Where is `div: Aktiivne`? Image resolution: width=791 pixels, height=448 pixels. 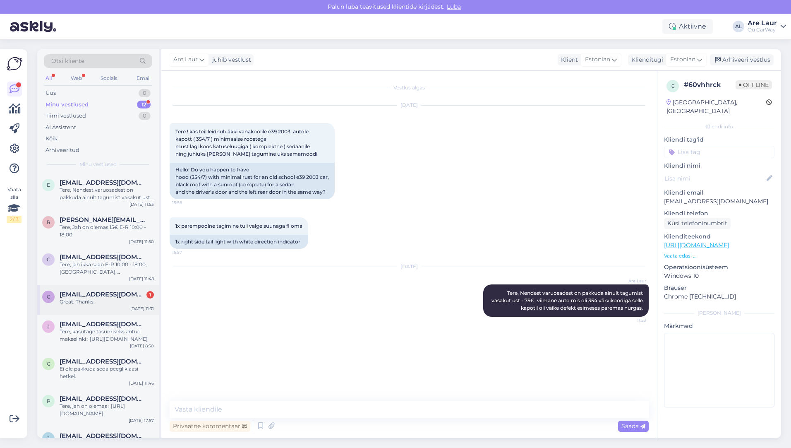 div: Aktiivne is located at coordinates (688, 26).